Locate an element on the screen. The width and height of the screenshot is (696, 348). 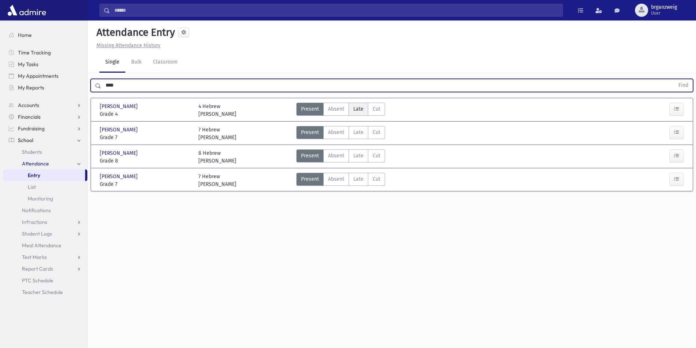
span: Meal Attendance is located at coordinates (42, 246).